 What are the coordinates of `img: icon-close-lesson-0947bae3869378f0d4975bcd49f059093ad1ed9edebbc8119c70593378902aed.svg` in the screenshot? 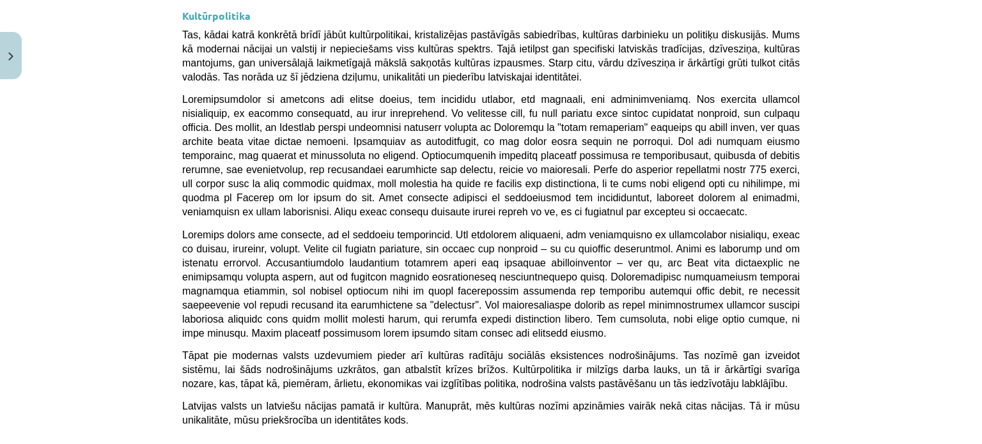 It's located at (11, 56).